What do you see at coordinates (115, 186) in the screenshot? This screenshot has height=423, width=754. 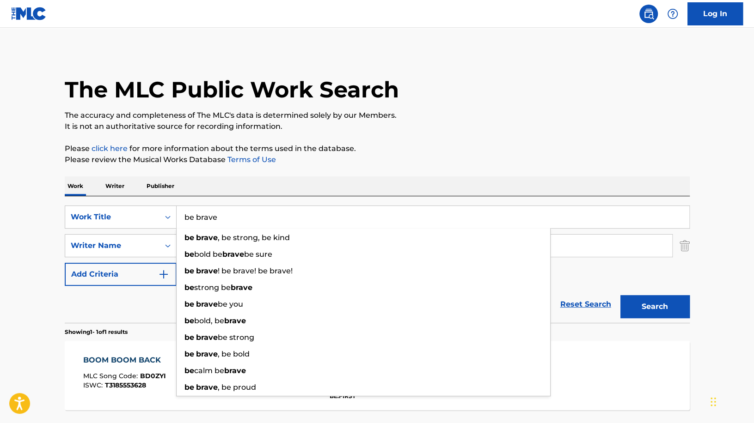 I see `p: Writer` at bounding box center [115, 186].